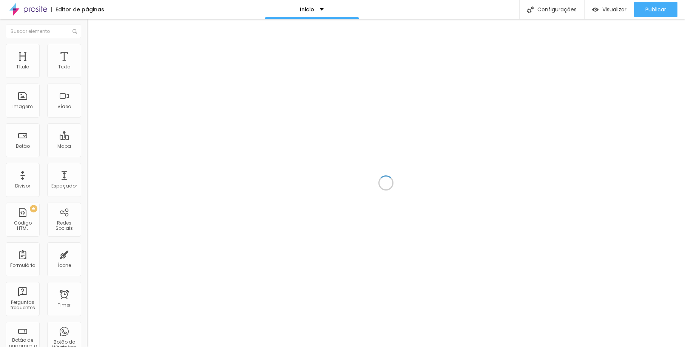 This screenshot has width=685, height=347. What do you see at coordinates (77, 9) in the screenshot?
I see `div: Editor de páginas` at bounding box center [77, 9].